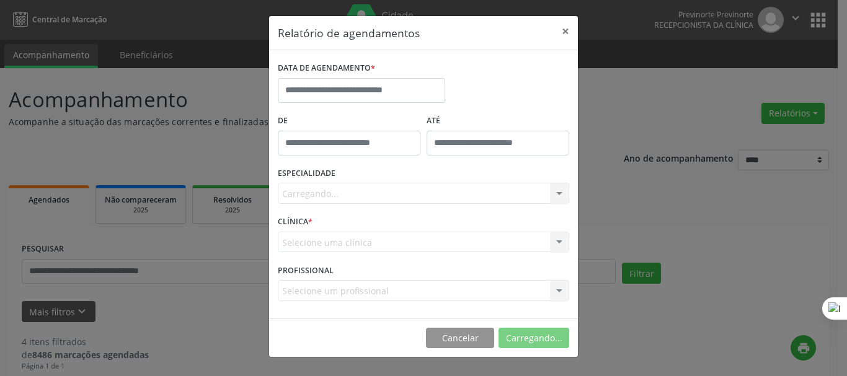  Describe the element at coordinates (498, 121) in the screenshot. I see `label: ATÉ` at that location.